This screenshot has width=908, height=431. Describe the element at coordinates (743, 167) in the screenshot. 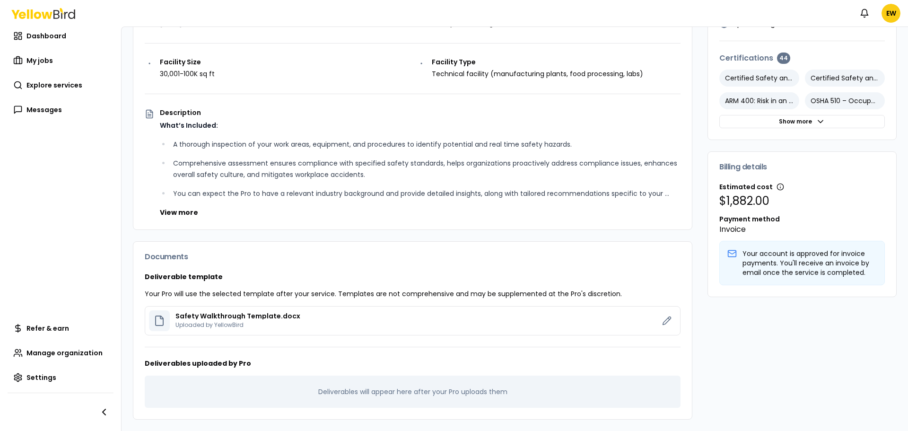

I see `span: Billing details` at that location.